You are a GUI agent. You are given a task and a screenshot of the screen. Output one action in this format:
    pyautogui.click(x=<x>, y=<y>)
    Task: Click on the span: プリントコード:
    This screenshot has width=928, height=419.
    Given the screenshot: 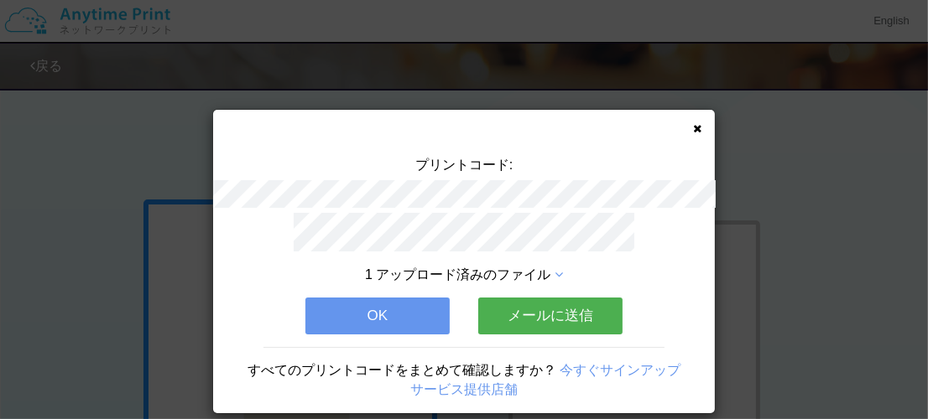 What is the action you would take?
    pyautogui.click(x=464, y=164)
    